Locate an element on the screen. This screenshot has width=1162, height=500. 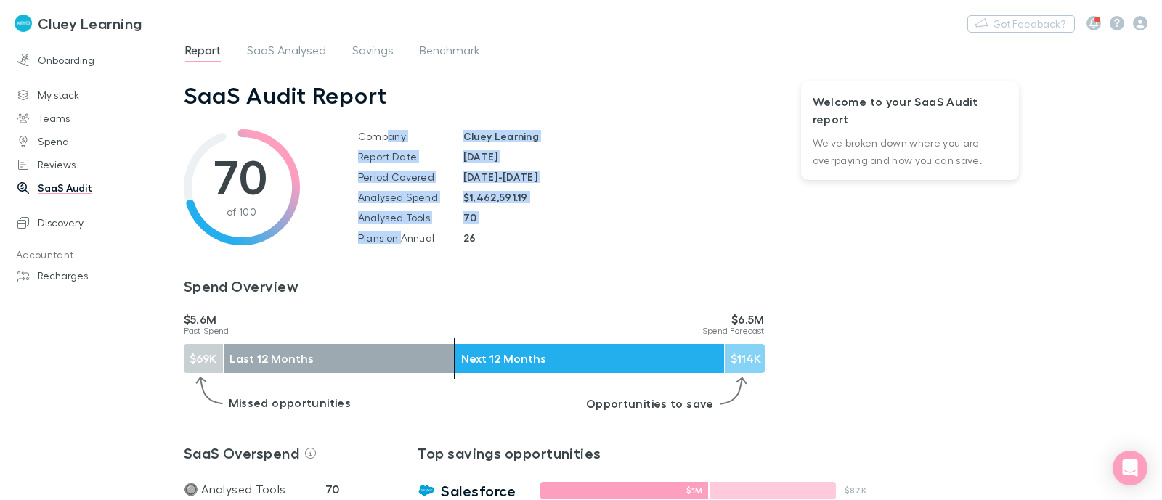
span: Savings is located at coordinates (373, 52).